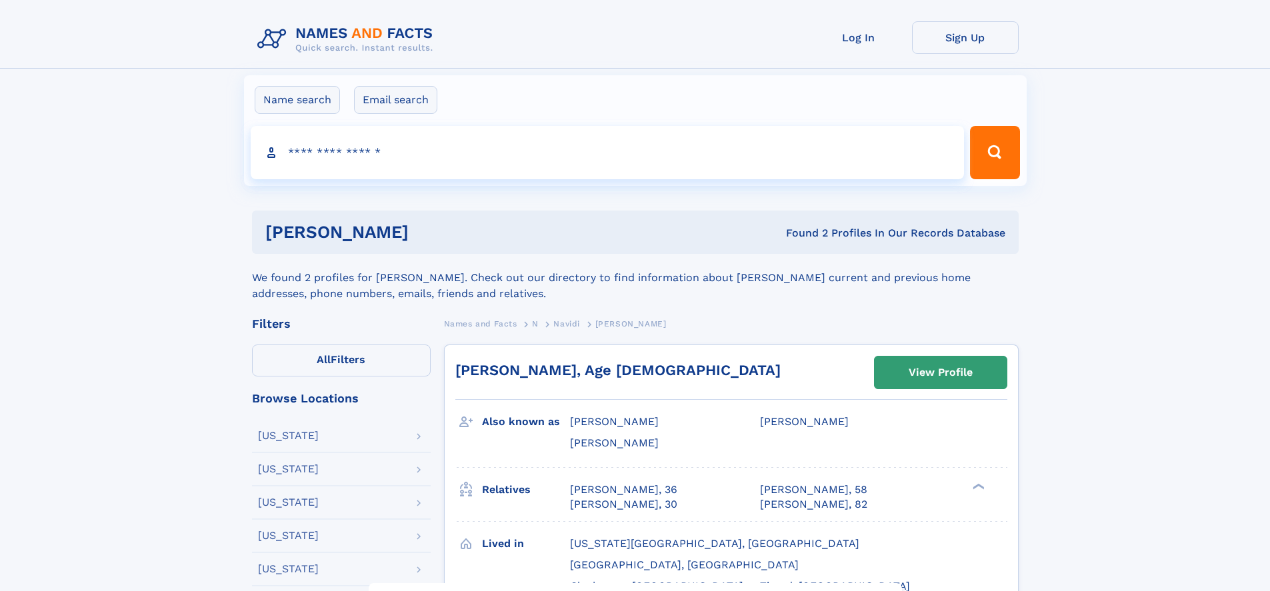 The image size is (1270, 591). Describe the element at coordinates (526, 544) in the screenshot. I see `h3: Lived in` at that location.